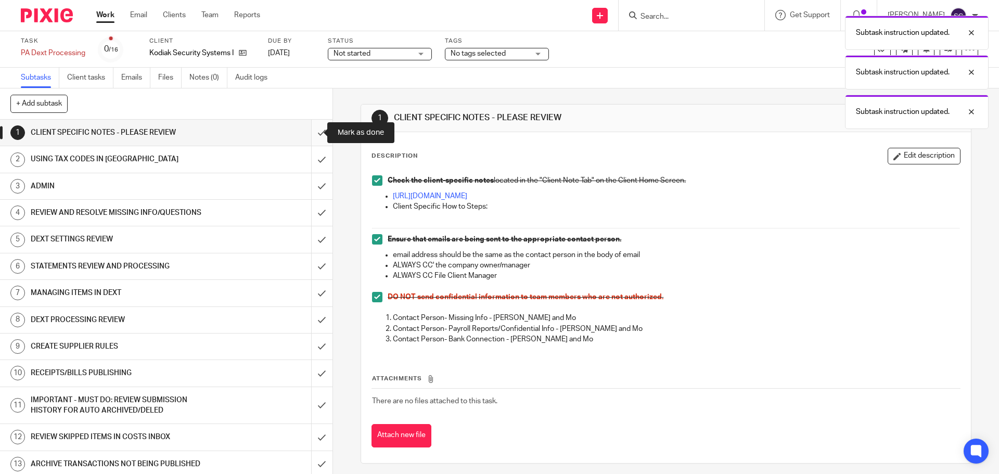  What do you see at coordinates (401, 435) in the screenshot?
I see `button: Attach new file` at bounding box center [401, 435].